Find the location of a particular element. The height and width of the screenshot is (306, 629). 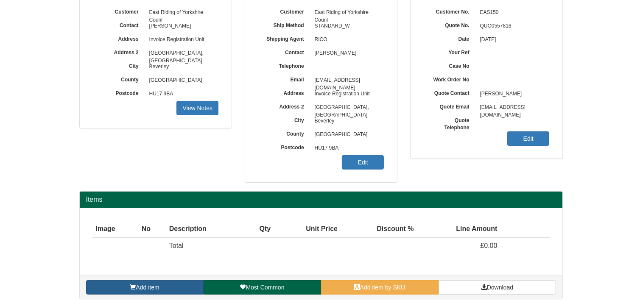

th: Qty is located at coordinates (258, 229).